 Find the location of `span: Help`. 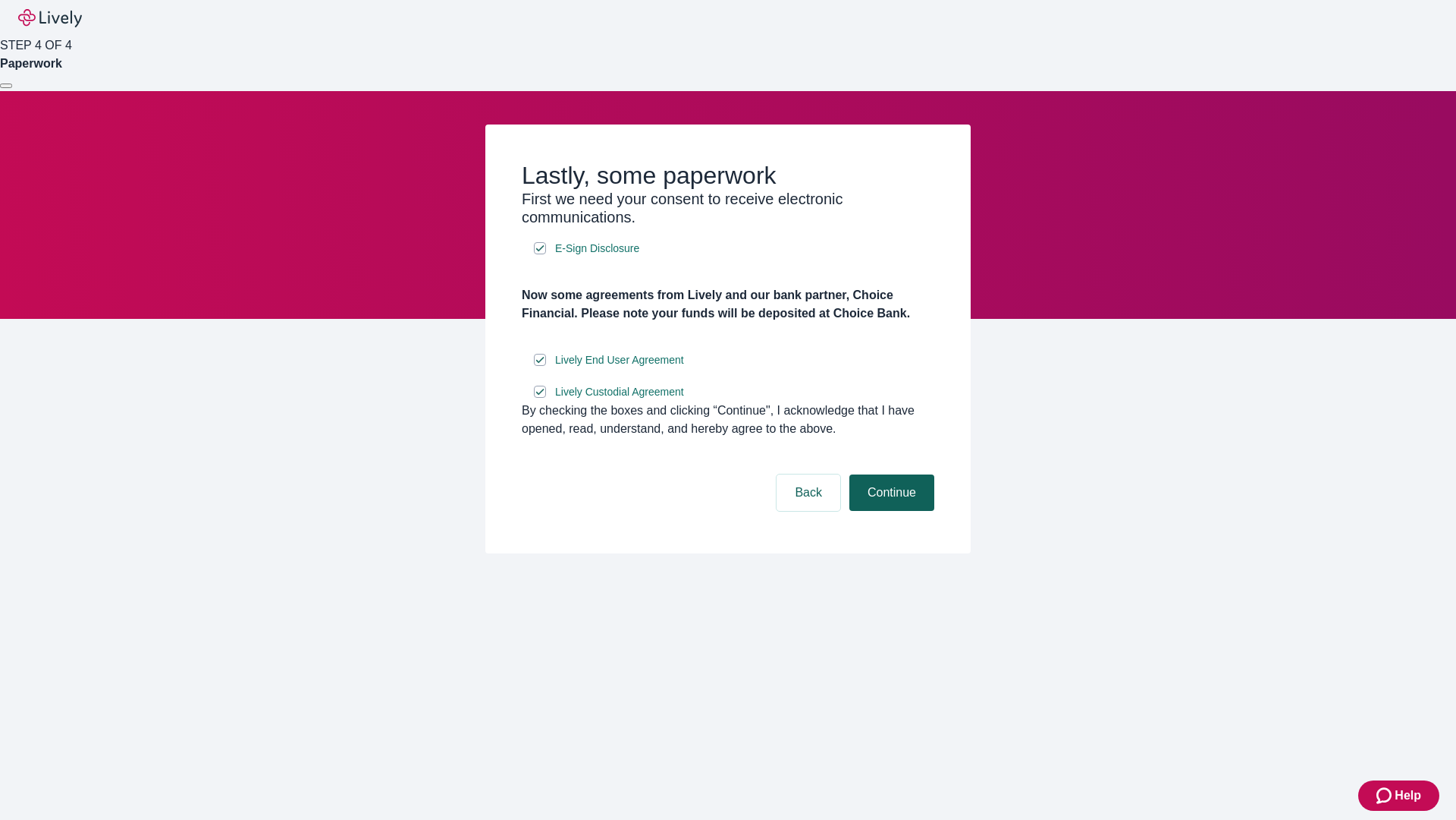

span: Help is located at coordinates (1408, 795).